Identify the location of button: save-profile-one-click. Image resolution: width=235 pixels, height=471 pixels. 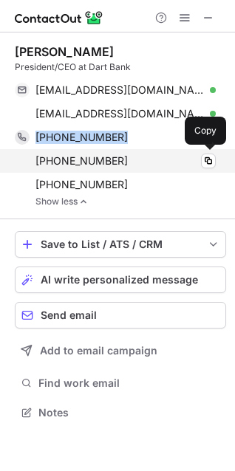
(120, 245).